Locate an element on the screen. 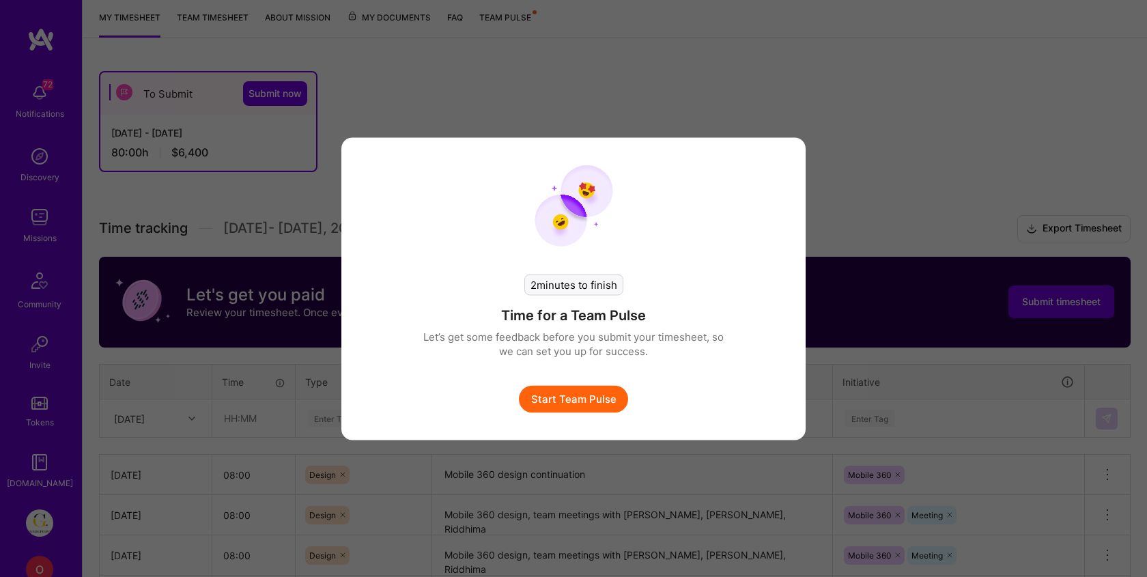 The image size is (1147, 577). button: Start Team Pulse is located at coordinates (574, 399).